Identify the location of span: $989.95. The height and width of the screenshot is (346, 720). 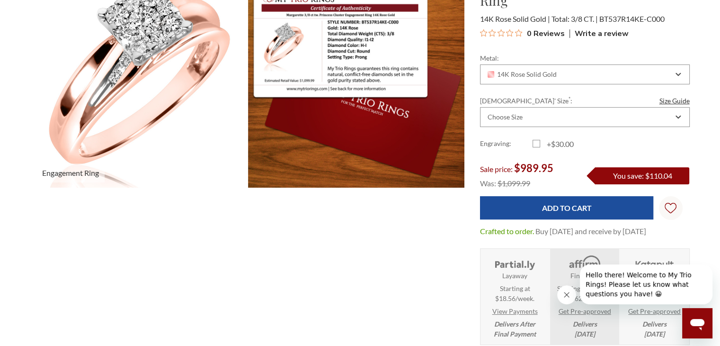
(534, 168).